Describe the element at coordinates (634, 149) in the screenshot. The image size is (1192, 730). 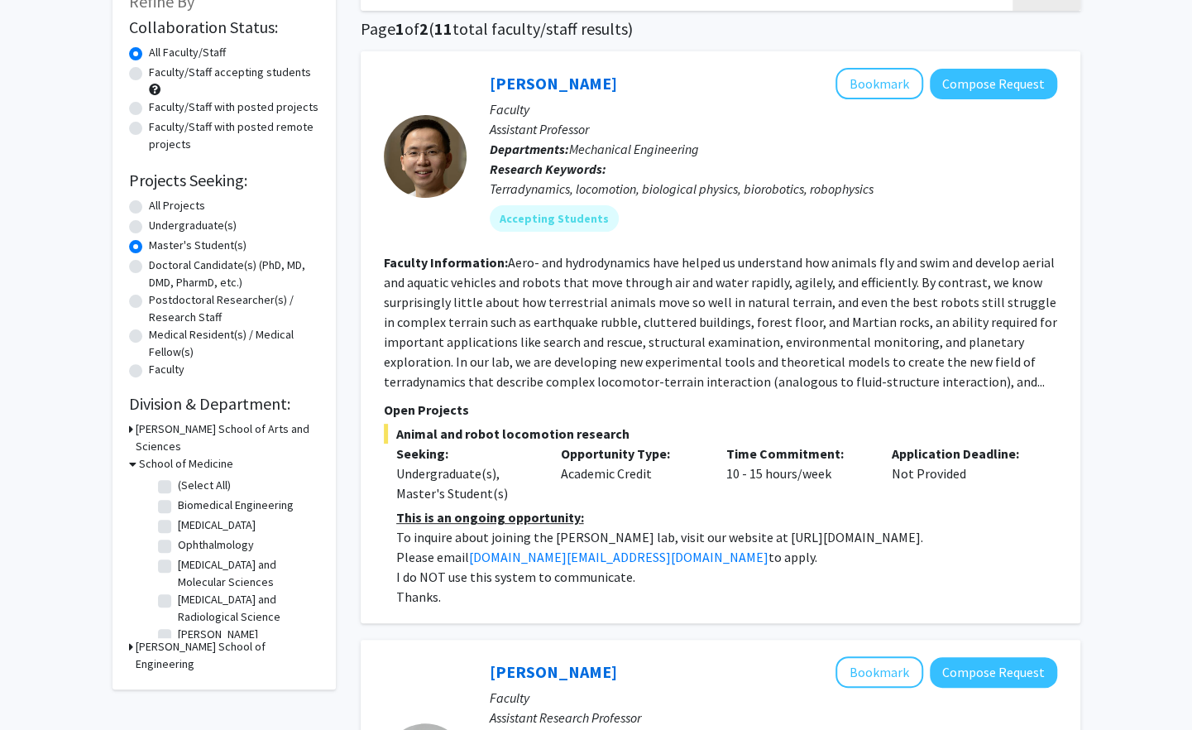
I see `span: Mechanical Engineering` at that location.